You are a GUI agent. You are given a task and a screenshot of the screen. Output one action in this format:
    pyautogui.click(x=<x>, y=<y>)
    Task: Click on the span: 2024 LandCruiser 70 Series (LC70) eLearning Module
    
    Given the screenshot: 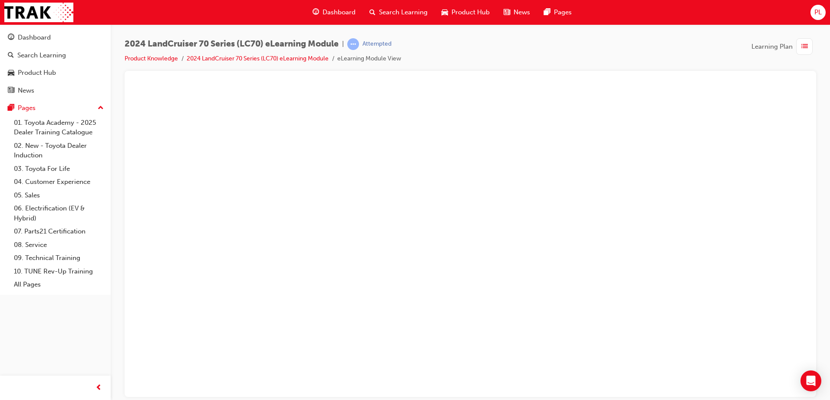 What is the action you would take?
    pyautogui.click(x=231, y=44)
    